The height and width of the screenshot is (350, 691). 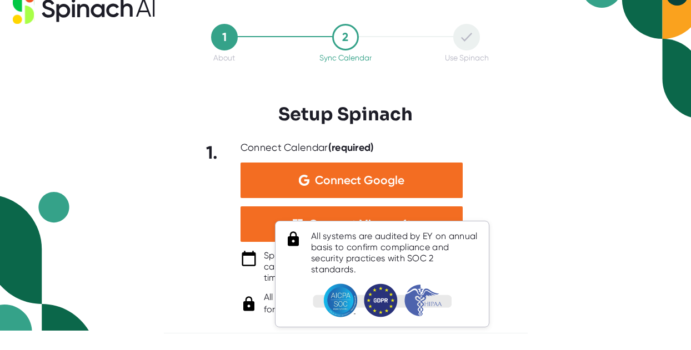 What do you see at coordinates (345, 58) in the screenshot?
I see `div: Sync Calendar` at bounding box center [345, 58].